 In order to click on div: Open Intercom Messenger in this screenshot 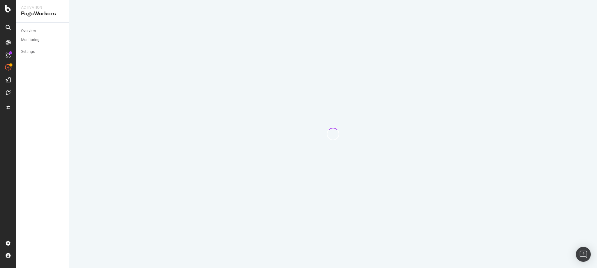, I will do `click(583, 254)`.